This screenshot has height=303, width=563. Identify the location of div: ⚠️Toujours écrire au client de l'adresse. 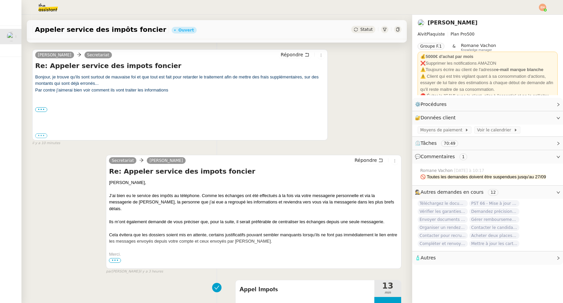
(488, 70).